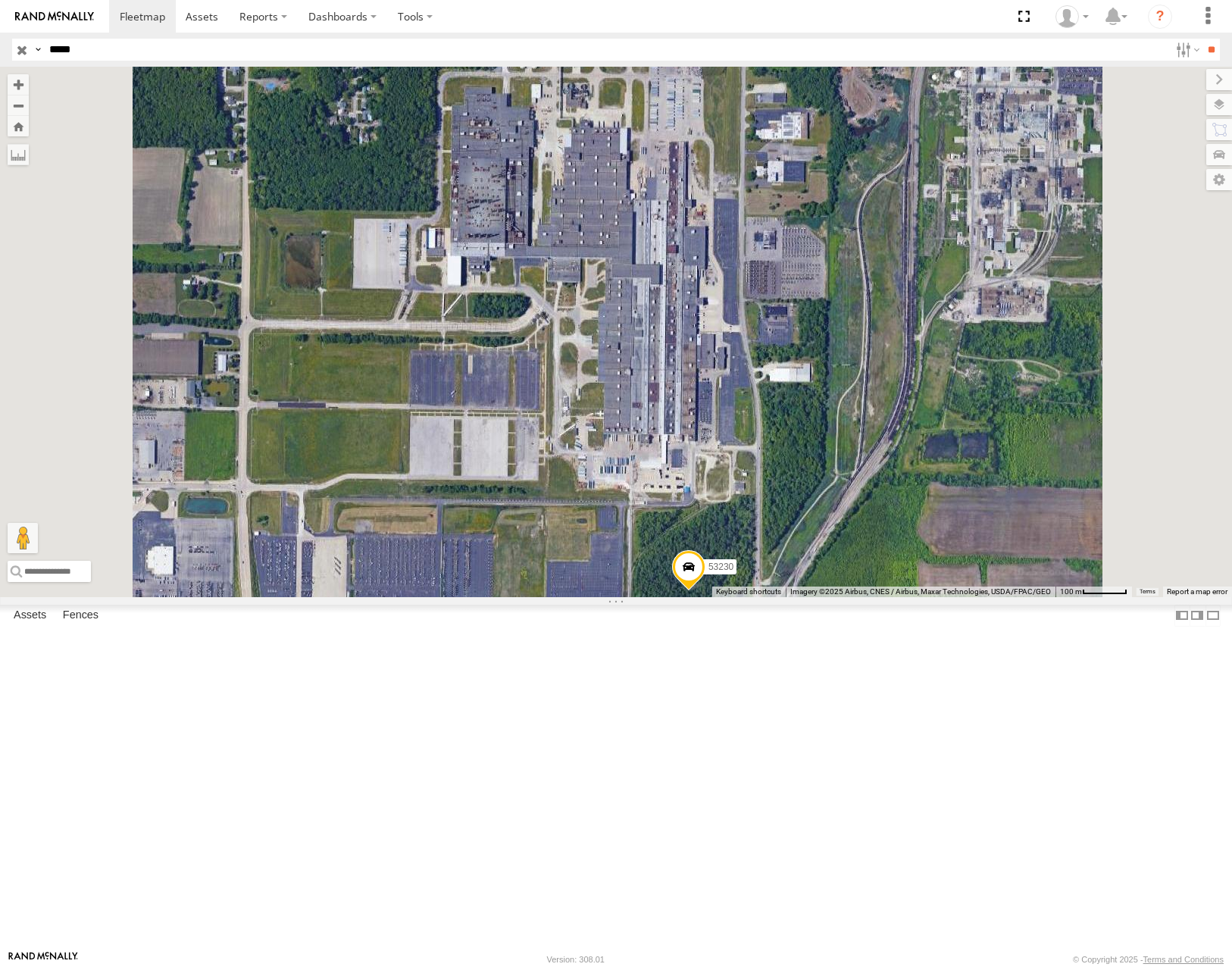 This screenshot has width=1232, height=967. Describe the element at coordinates (1147, 591) in the screenshot. I see `a: Terms (opens in new tab)` at that location.